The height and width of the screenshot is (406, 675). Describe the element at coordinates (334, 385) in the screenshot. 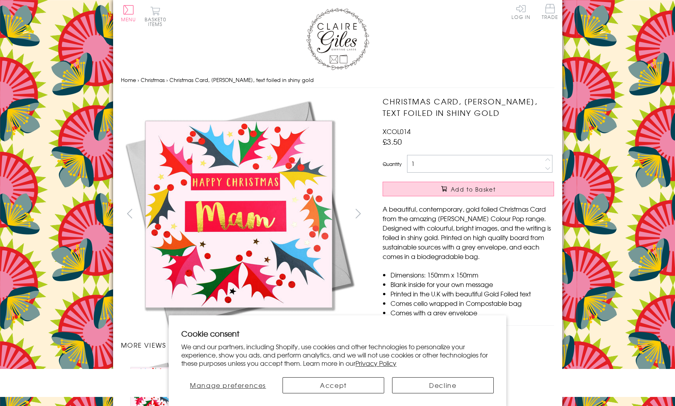

I see `button: Accept` at that location.